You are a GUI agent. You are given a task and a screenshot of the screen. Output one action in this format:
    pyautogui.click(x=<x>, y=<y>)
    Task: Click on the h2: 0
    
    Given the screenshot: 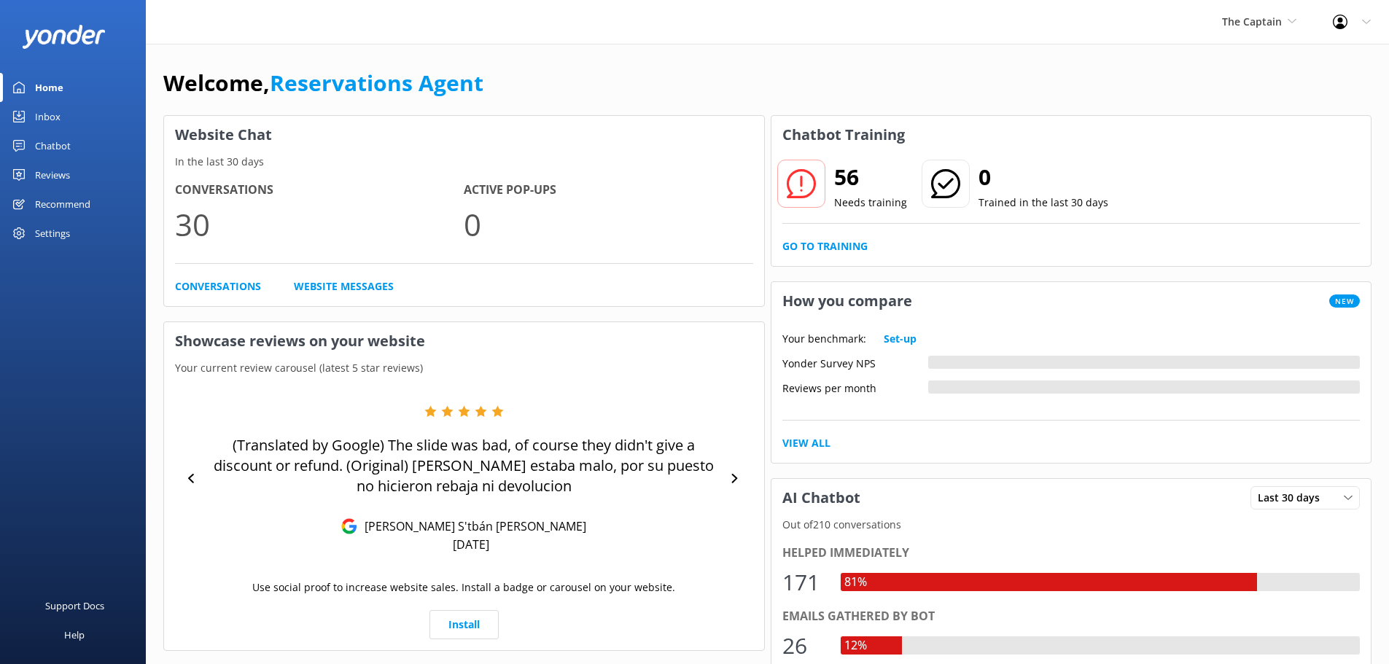 What is the action you would take?
    pyautogui.click(x=1044, y=177)
    